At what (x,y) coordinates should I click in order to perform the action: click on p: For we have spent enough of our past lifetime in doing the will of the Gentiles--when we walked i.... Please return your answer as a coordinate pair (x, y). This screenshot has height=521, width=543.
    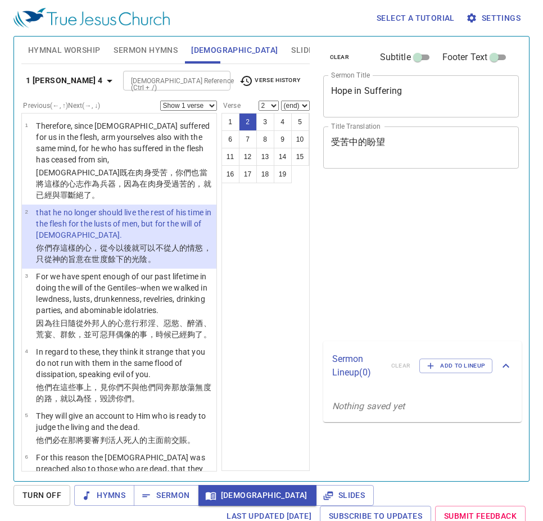
    Looking at the image, I should click on (124, 294).